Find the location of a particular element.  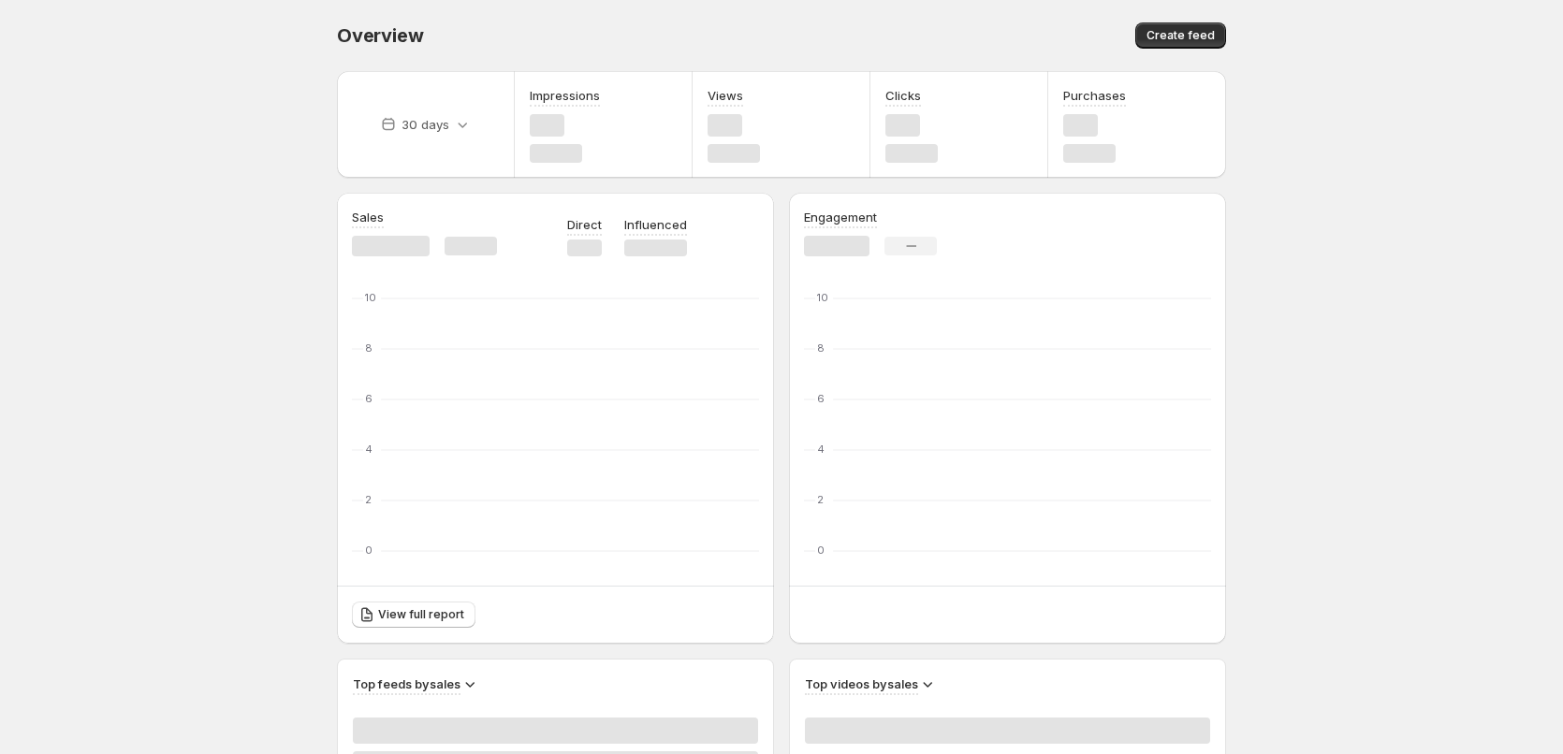

button: Create feed is located at coordinates (1180, 36).